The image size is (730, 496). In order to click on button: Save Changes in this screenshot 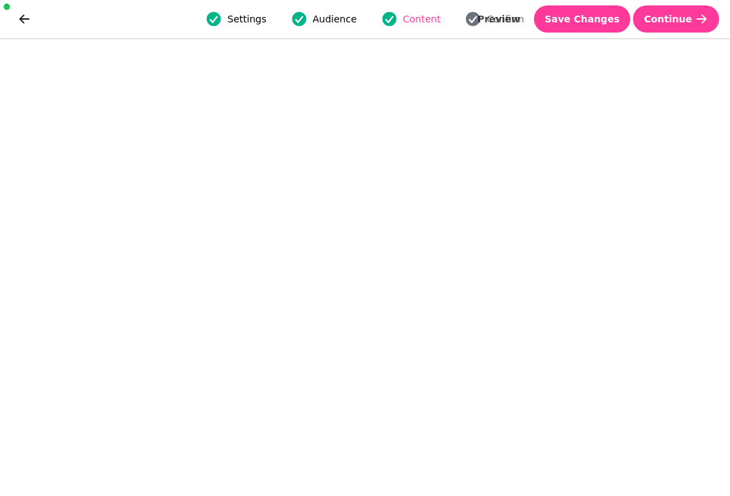, I will do `click(582, 19)`.